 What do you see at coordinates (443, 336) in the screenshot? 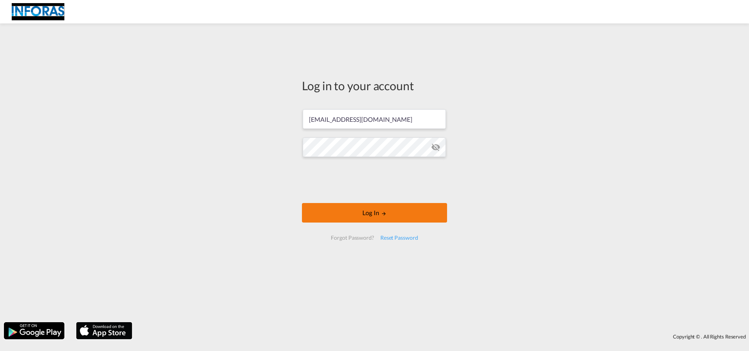
I see `div: Copyright © . All Rights Reserved` at bounding box center [443, 336].